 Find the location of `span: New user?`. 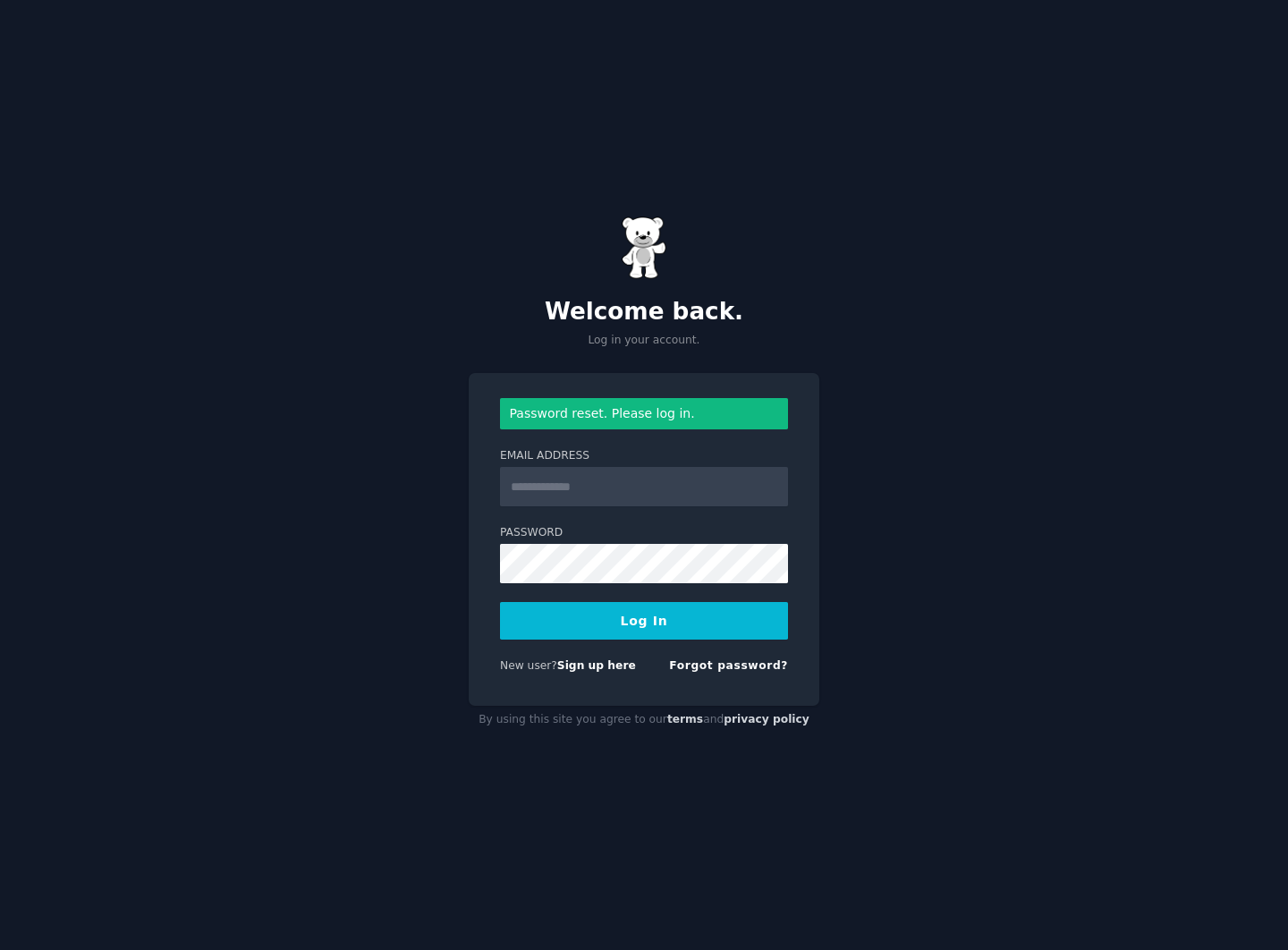

span: New user? is located at coordinates (528, 665).